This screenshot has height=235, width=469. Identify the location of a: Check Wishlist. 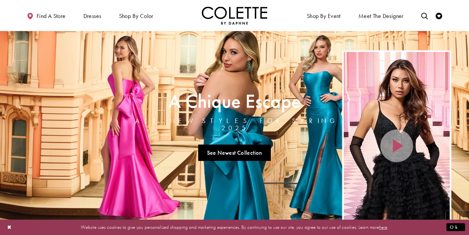
(439, 15).